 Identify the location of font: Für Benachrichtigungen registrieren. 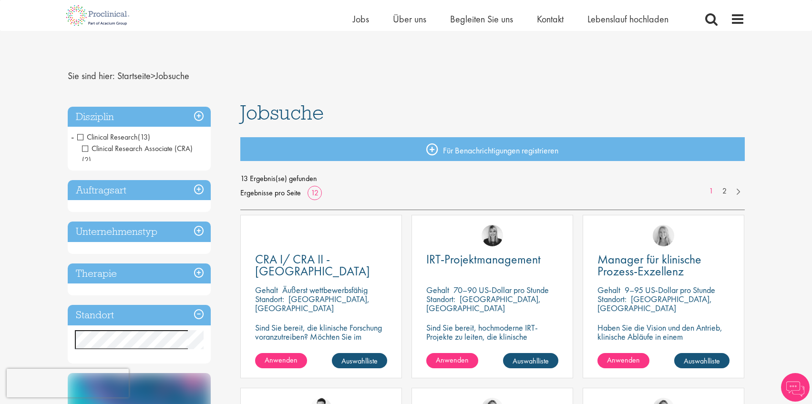
(500, 150).